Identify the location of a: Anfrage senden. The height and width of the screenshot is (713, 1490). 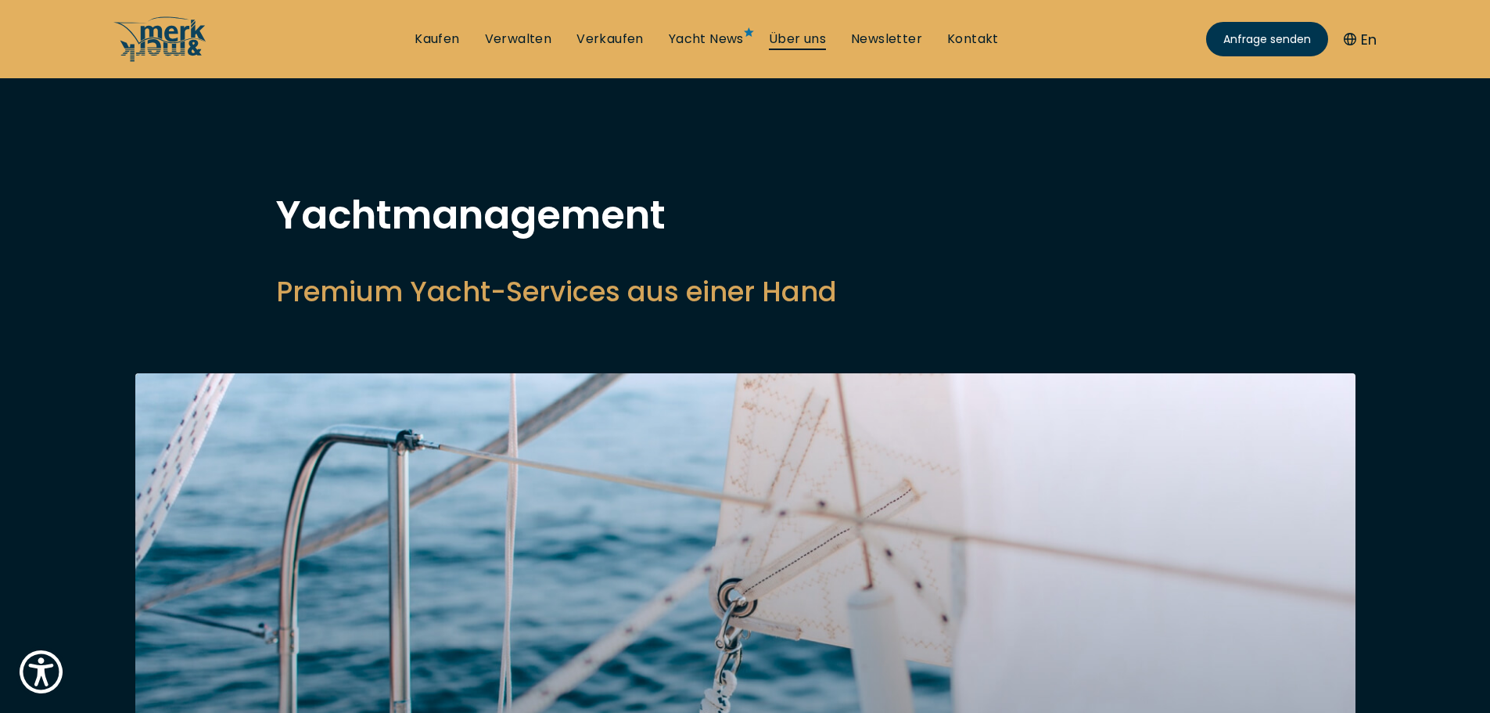
(1267, 39).